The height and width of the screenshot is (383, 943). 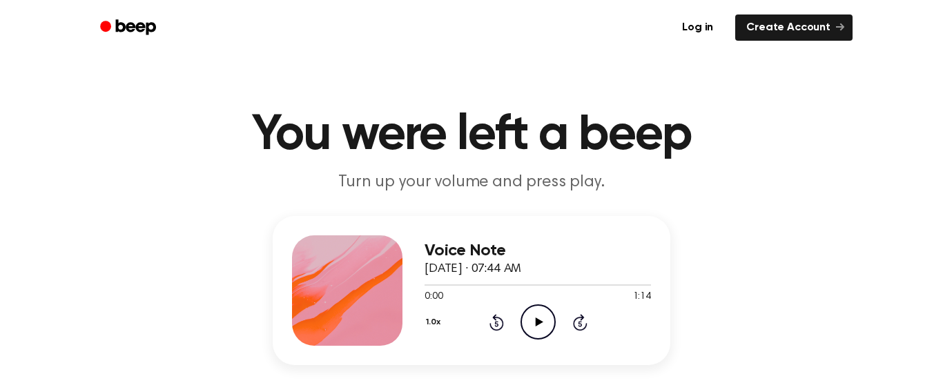 I want to click on button: 1.0x, so click(x=435, y=322).